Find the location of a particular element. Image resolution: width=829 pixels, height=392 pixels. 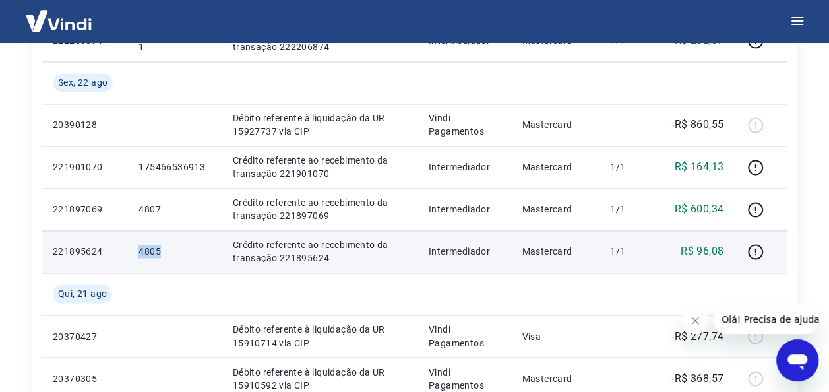

p: -R$ 277,74 is located at coordinates (697, 336).